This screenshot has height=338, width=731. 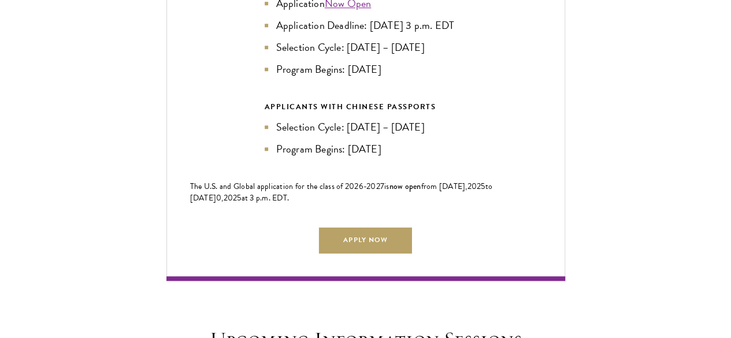 What do you see at coordinates (371, 186) in the screenshot?
I see `span: -202` at bounding box center [371, 186].